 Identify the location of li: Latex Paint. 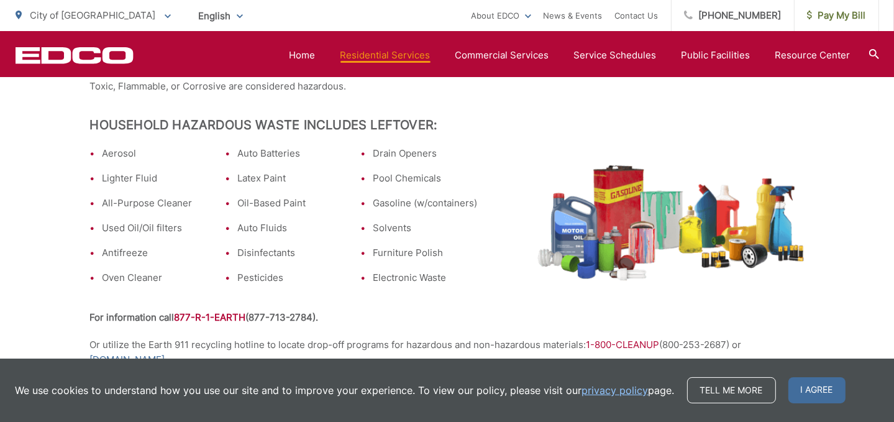
(290, 178).